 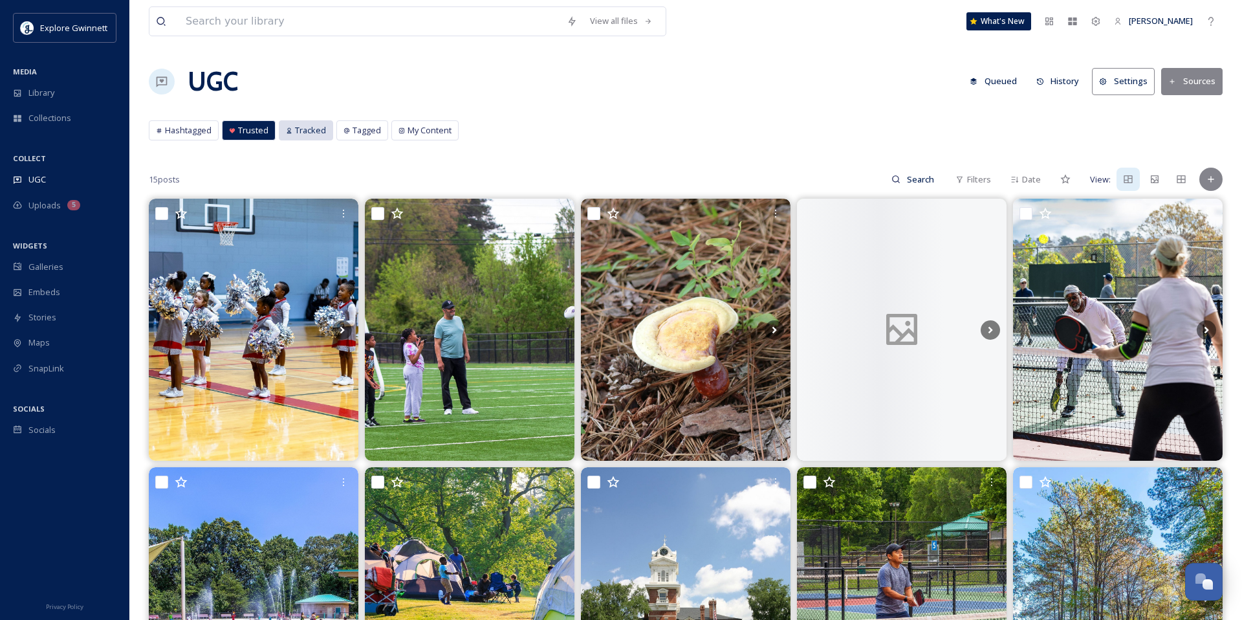 What do you see at coordinates (999, 21) in the screenshot?
I see `div: What's New` at bounding box center [999, 21].